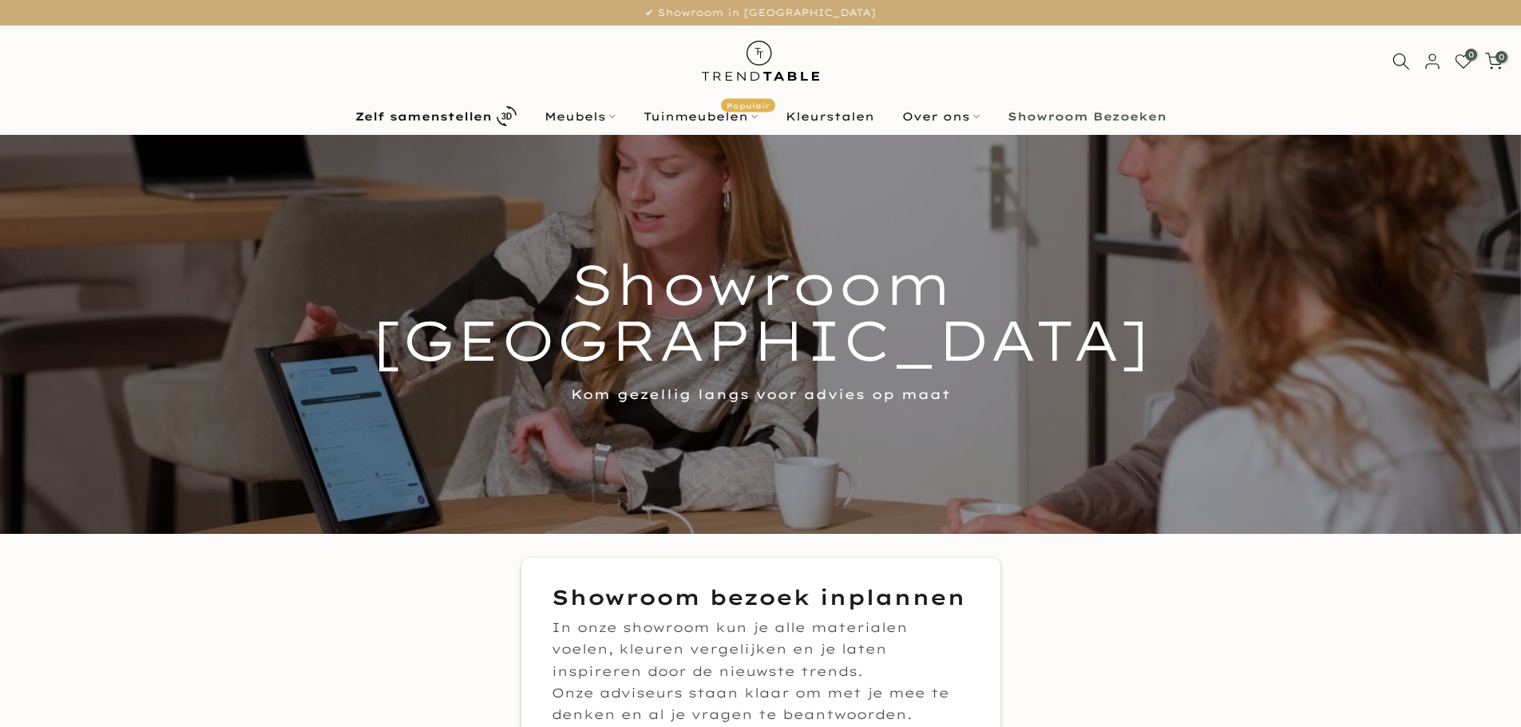 The width and height of the screenshot is (1521, 727). What do you see at coordinates (760, 61) in the screenshot?
I see `img: trend-table` at bounding box center [760, 61].